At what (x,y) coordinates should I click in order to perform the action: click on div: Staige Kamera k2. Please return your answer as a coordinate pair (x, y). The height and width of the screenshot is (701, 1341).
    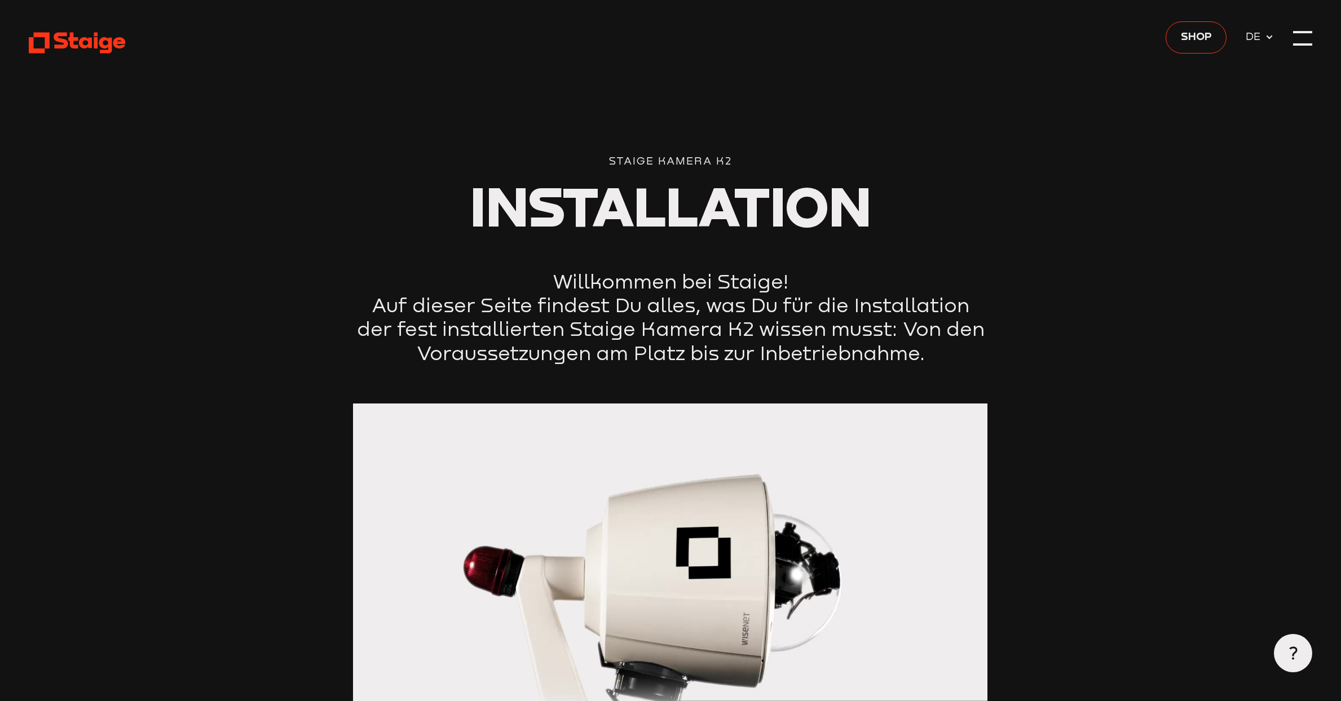
    Looking at the image, I should click on (670, 161).